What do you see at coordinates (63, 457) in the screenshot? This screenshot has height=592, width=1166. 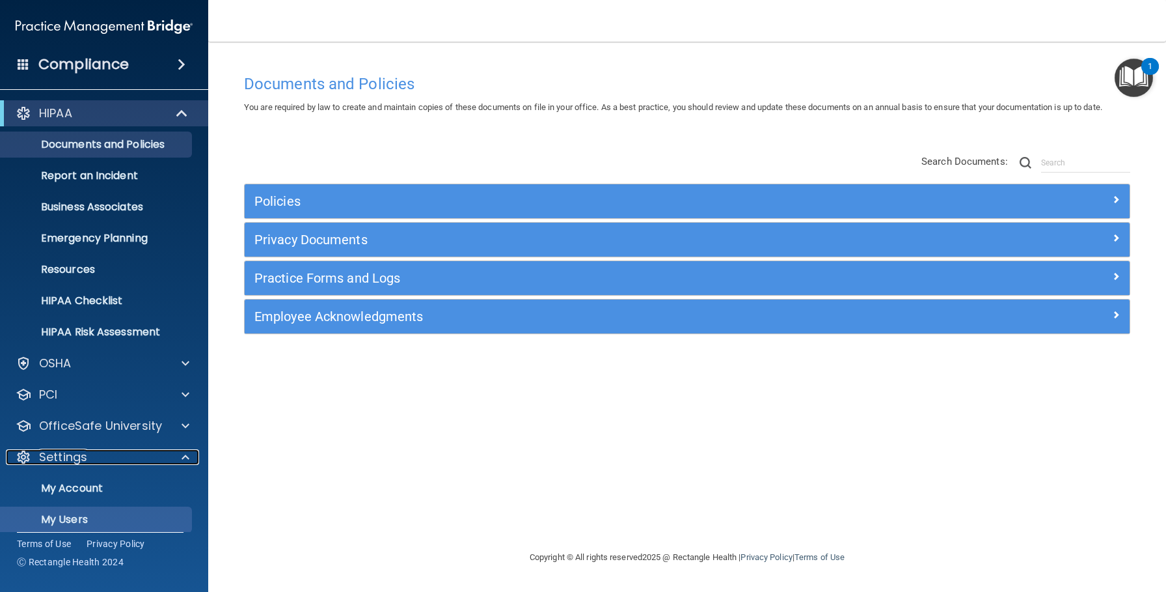 I see `p: Settings` at bounding box center [63, 457].